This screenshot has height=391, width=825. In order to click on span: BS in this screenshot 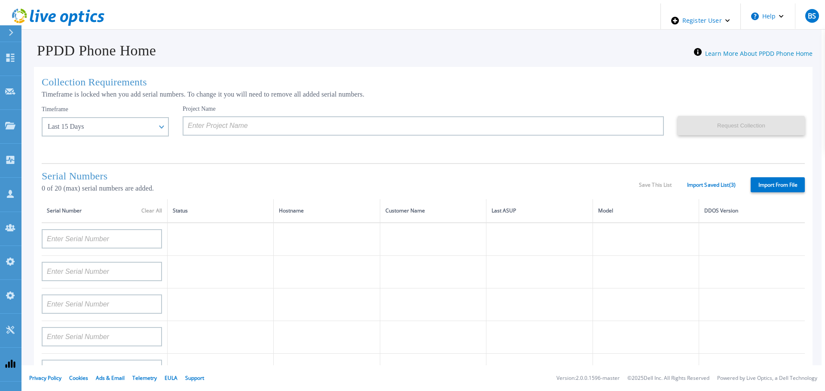, I will do `click(811, 16)`.